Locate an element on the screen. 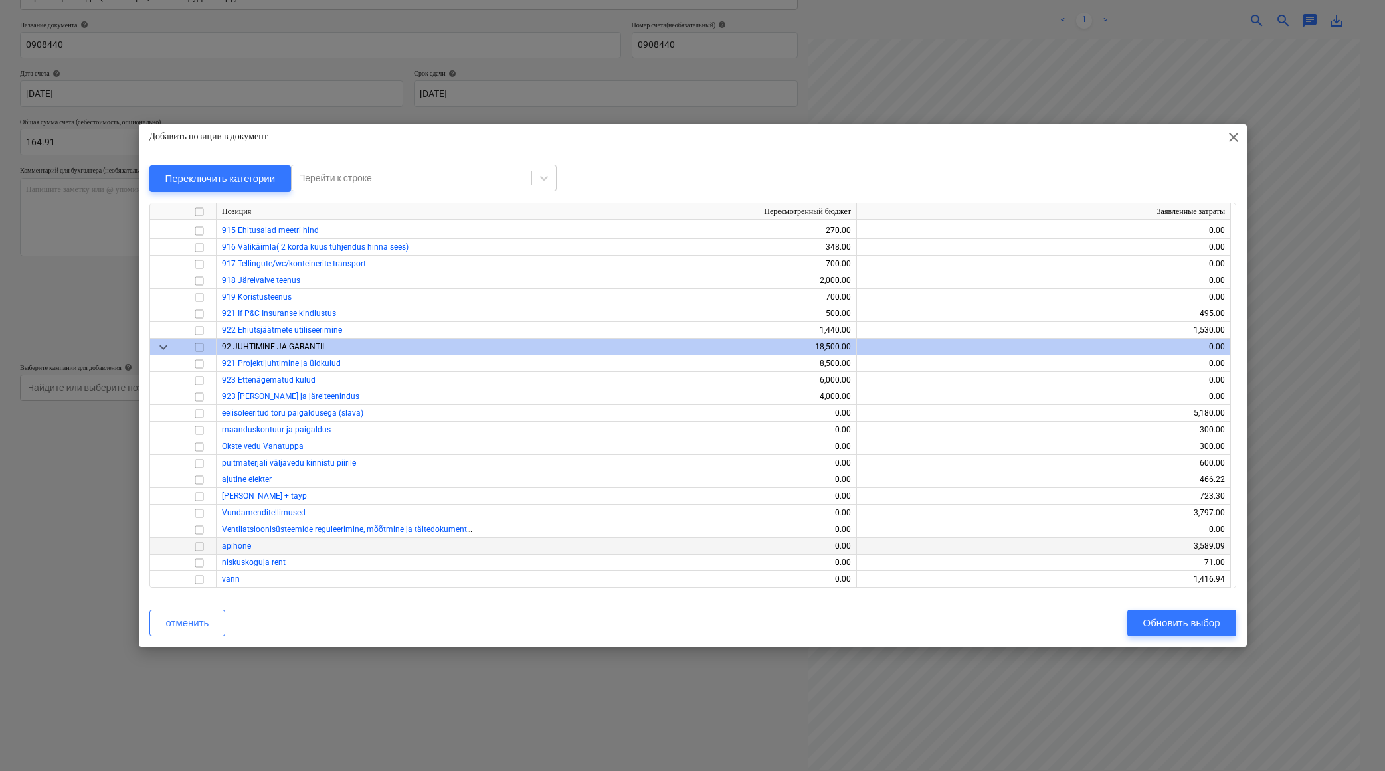 The width and height of the screenshot is (1385, 771). div: 466.22 is located at coordinates (1044, 480).